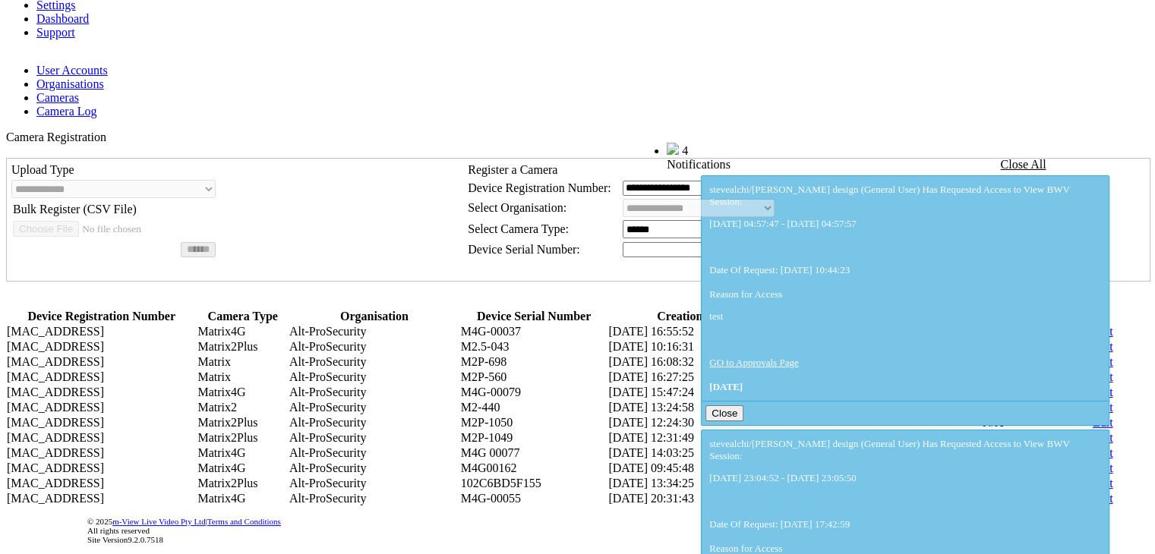 This screenshot has width=1155, height=554. What do you see at coordinates (55, 32) in the screenshot?
I see `a: Support` at bounding box center [55, 32].